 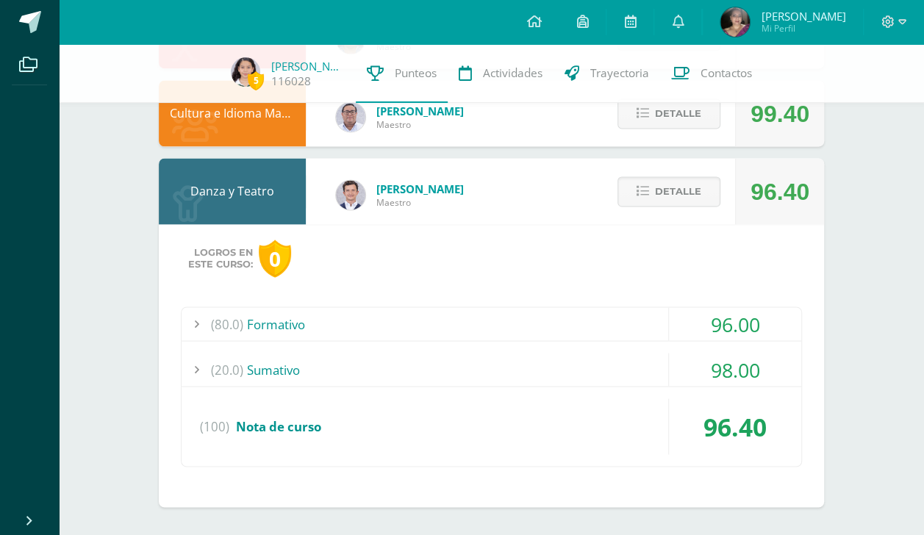 I want to click on div: Sumativo, so click(x=491, y=369).